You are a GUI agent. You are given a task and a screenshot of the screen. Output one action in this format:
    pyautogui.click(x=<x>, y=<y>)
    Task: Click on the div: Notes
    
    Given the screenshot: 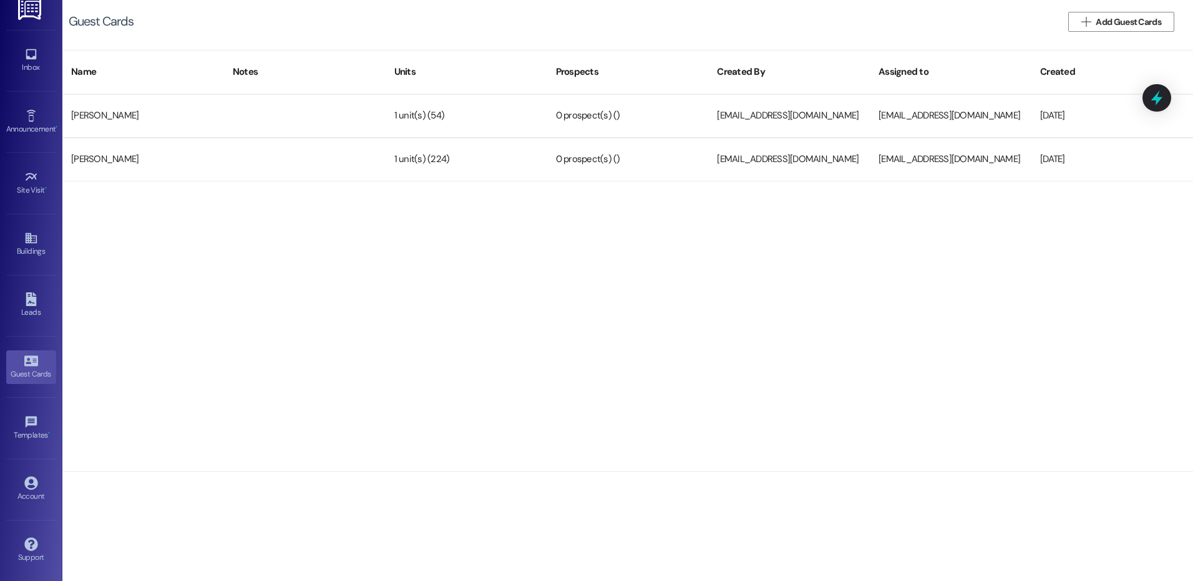 What is the action you would take?
    pyautogui.click(x=304, y=72)
    